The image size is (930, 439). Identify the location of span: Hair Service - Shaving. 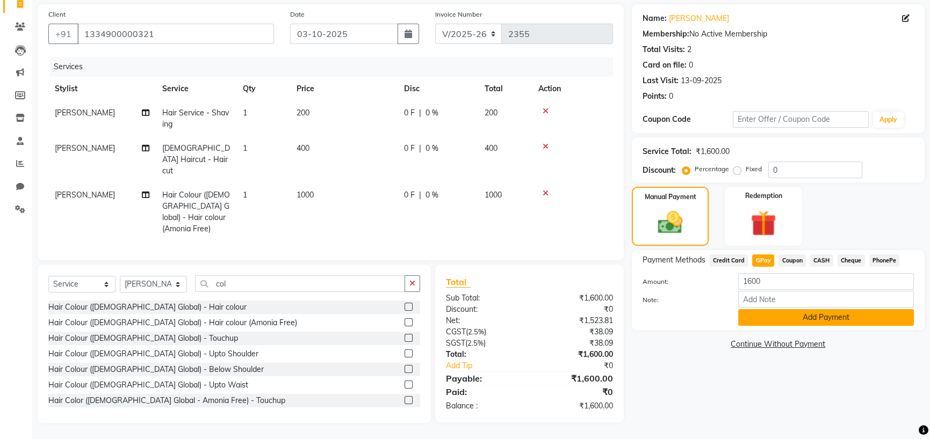
(196, 118).